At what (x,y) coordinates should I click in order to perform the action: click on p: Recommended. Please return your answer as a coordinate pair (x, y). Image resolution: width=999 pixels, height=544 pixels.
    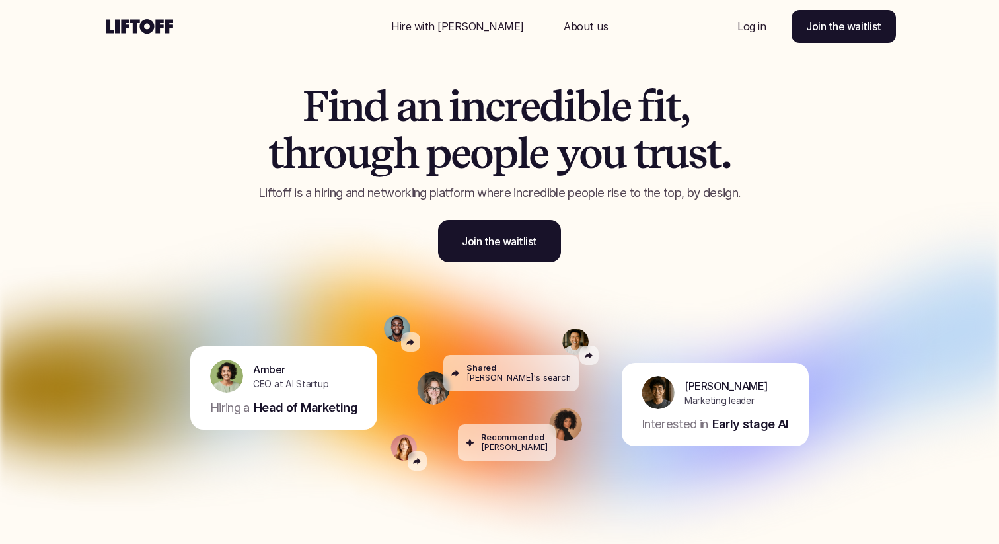
    Looking at the image, I should click on (513, 437).